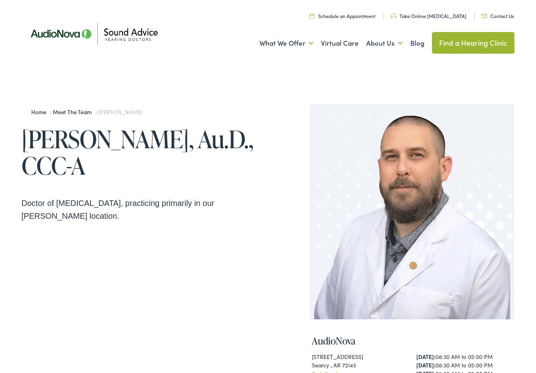 The image size is (536, 373). I want to click on h4: AudioNova, so click(412, 341).